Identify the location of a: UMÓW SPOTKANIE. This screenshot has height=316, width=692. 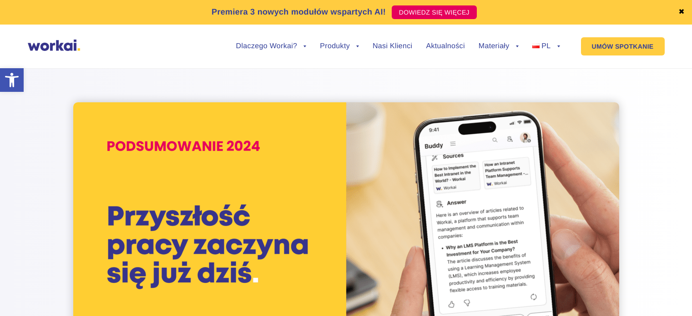
(622, 46).